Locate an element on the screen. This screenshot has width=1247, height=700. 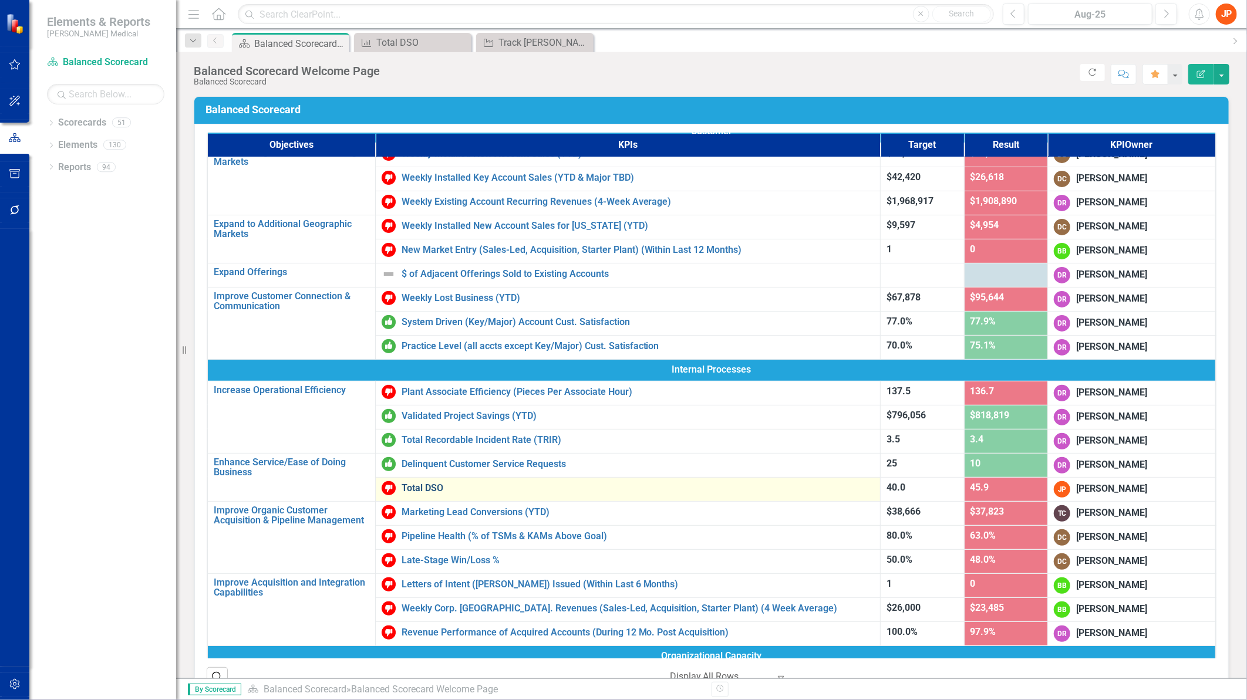
div: 51 is located at coordinates (121, 123).